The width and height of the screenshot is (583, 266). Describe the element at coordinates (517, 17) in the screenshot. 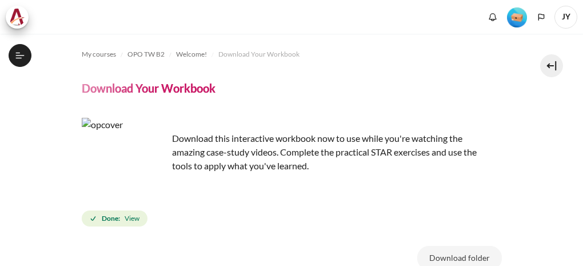

I see `a: Level #1` at that location.